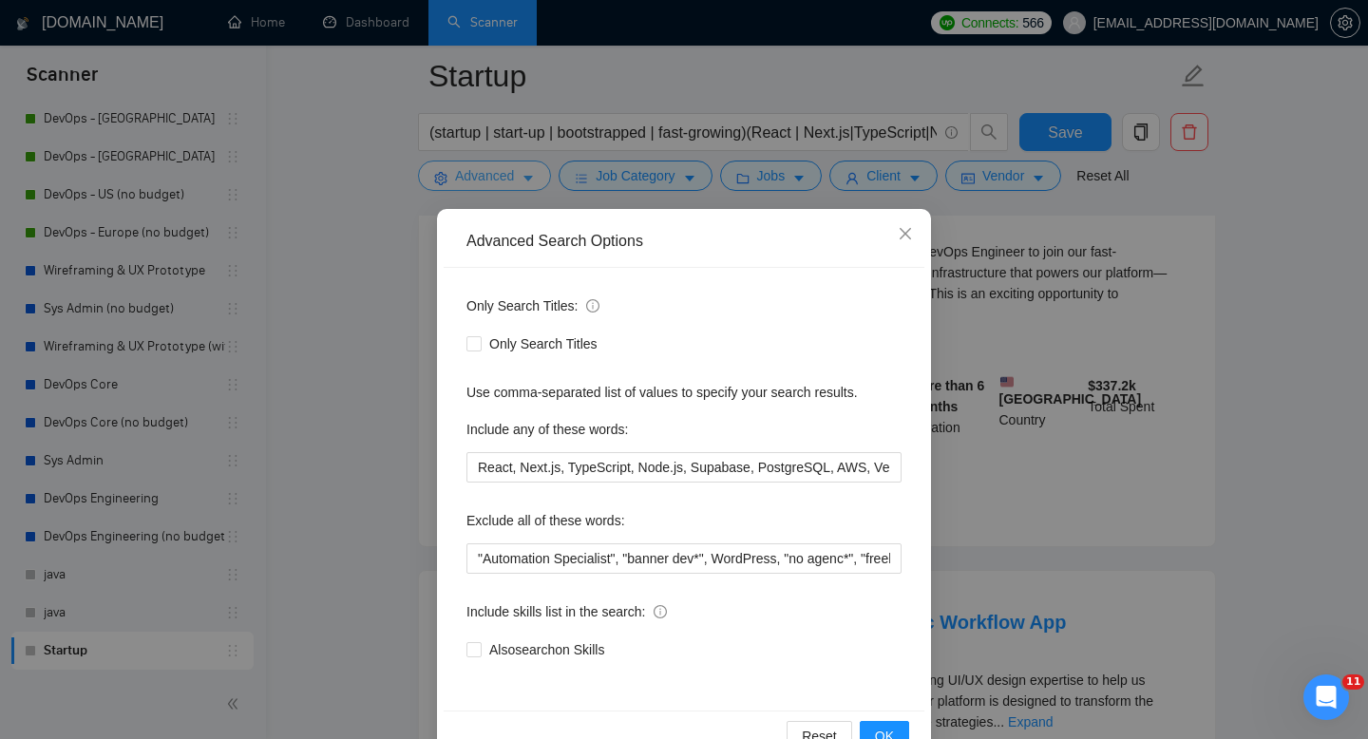  What do you see at coordinates (905, 234) in the screenshot?
I see `span: close` at bounding box center [905, 234].